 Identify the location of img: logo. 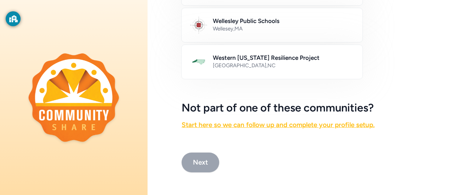
(74, 97).